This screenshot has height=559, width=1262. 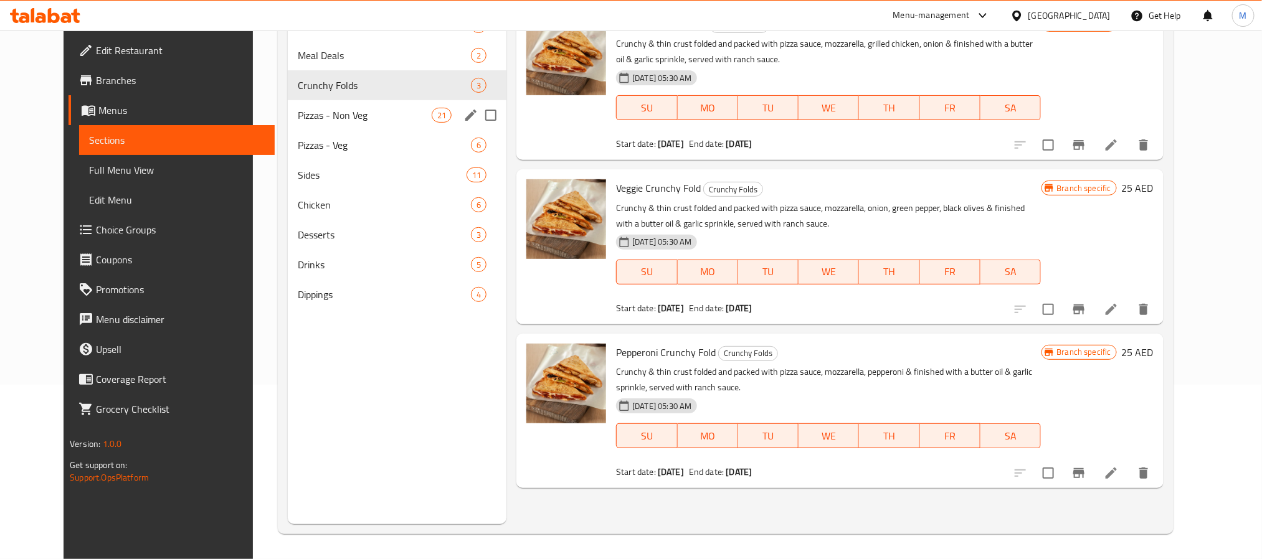 What do you see at coordinates (397, 295) in the screenshot?
I see `div: Dippings4` at bounding box center [397, 295].